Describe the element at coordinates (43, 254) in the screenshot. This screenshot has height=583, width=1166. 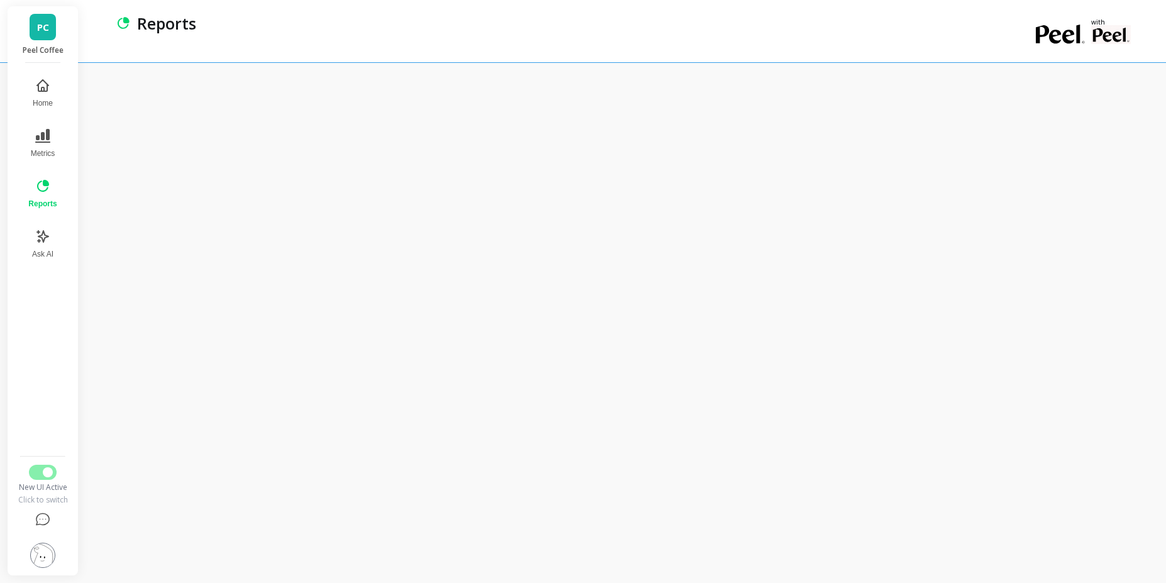
I see `span: Ask AI` at that location.